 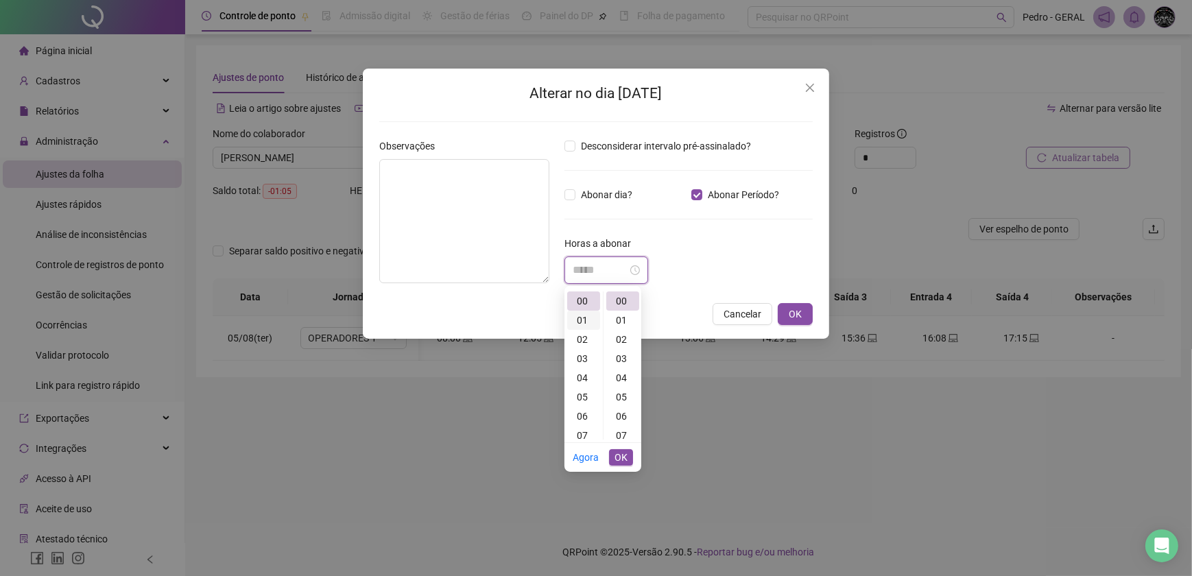 I want to click on label: Horas a abonar, so click(x=602, y=244).